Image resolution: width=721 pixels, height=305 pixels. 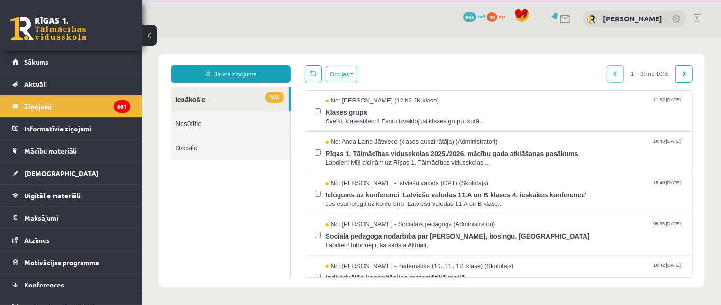 I want to click on span: 1 – 30 no 1006, so click(x=507, y=37).